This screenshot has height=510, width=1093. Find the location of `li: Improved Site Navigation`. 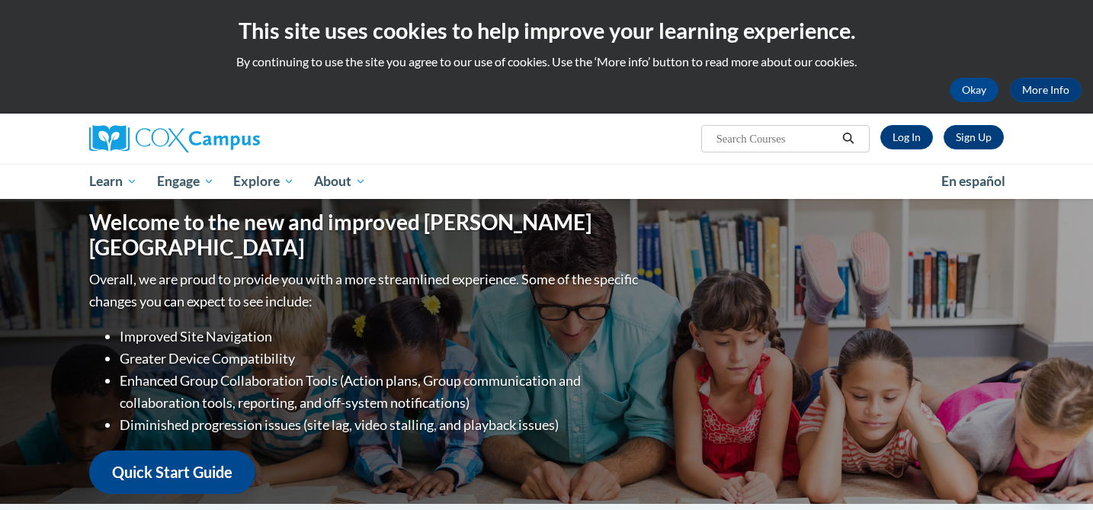

li: Improved Site Navigation is located at coordinates (380, 336).